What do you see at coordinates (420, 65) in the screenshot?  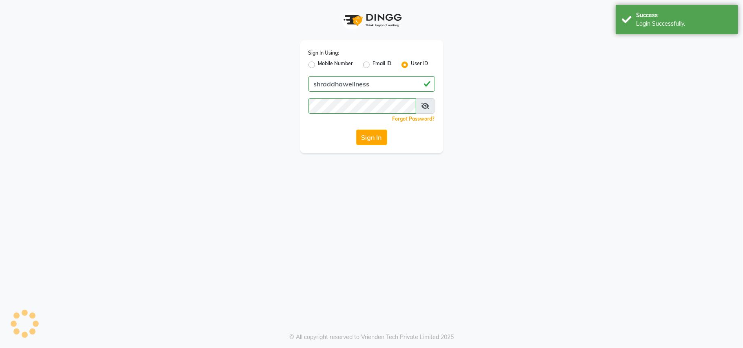 I see `label: User ID` at bounding box center [420, 65].